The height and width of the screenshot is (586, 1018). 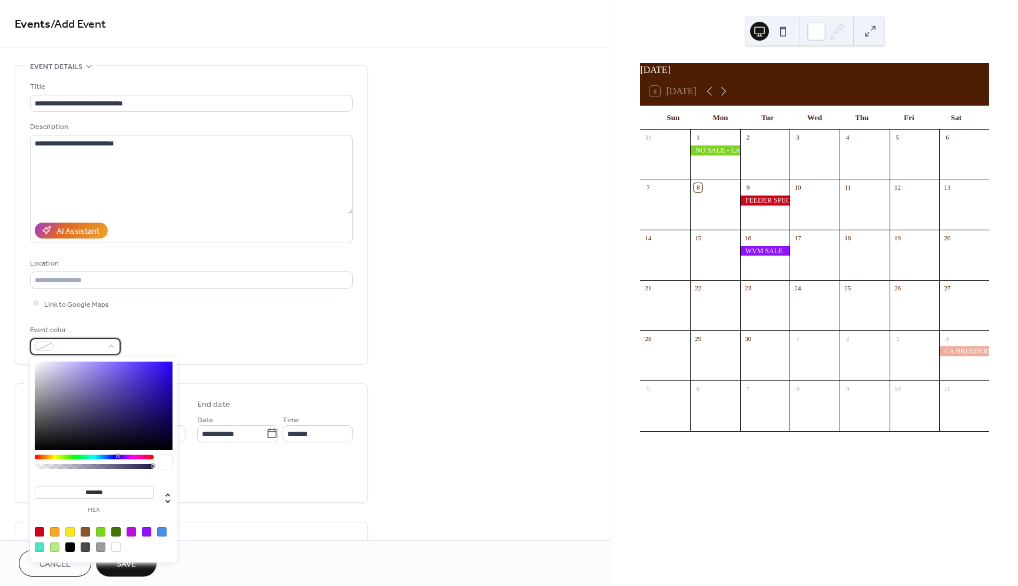 What do you see at coordinates (205, 419) in the screenshot?
I see `span: Date` at bounding box center [205, 419].